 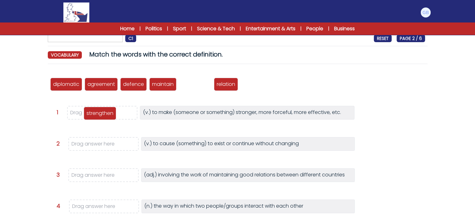 What do you see at coordinates (156, 54) in the screenshot?
I see `span: Match the words with the correct definition.` at bounding box center [156, 54].